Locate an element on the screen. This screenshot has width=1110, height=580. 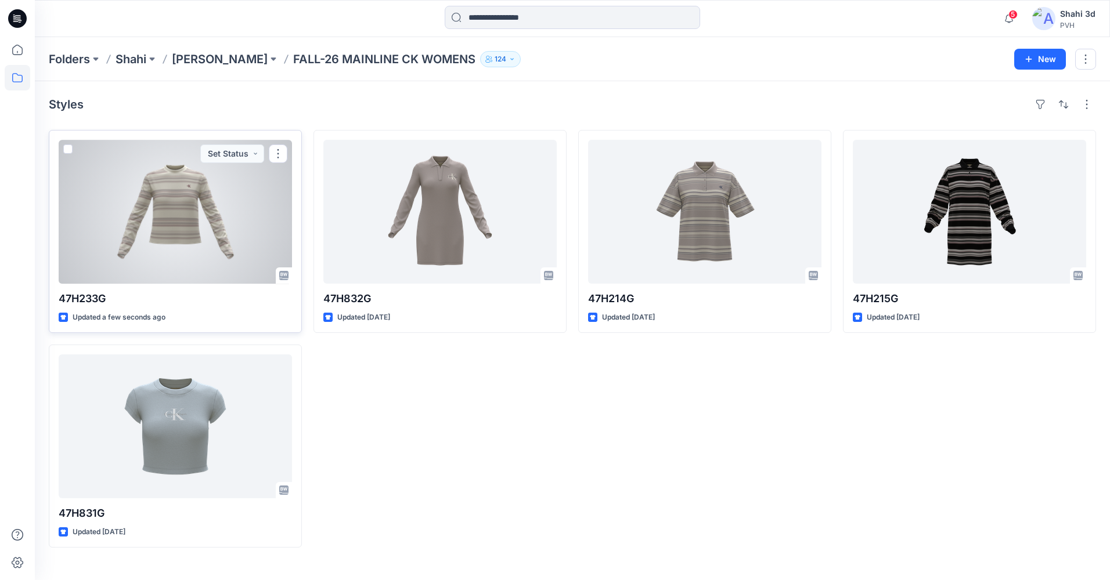
p: 47H215G is located at coordinates (969, 299).